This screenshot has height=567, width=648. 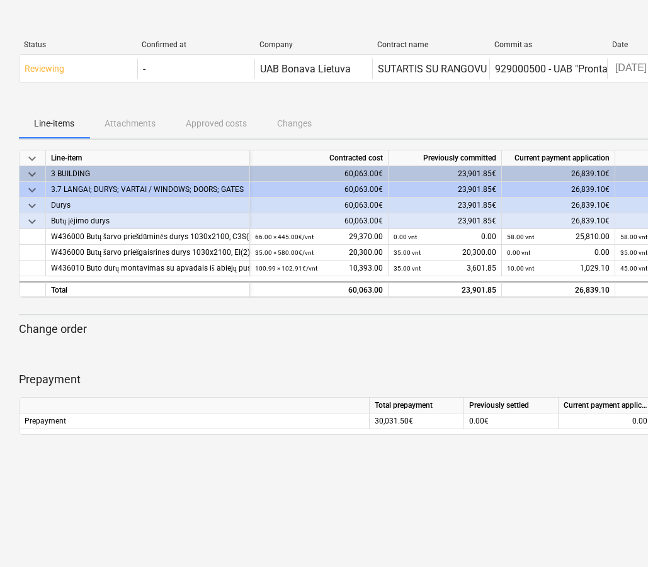 What do you see at coordinates (147, 205) in the screenshot?
I see `div: Durys` at bounding box center [147, 205].